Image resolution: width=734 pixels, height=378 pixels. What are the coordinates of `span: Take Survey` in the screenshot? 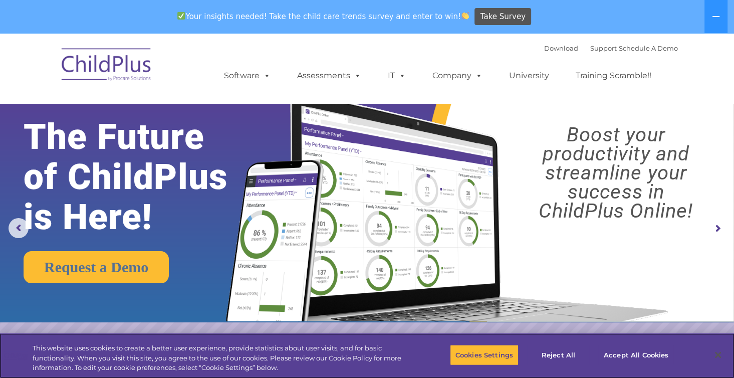 It's located at (503, 17).